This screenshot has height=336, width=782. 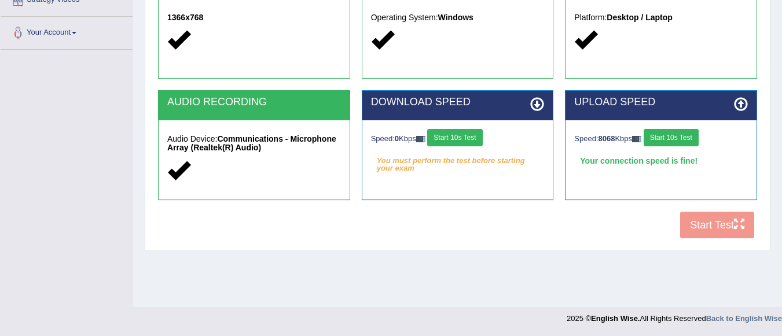 I want to click on strong: Back to English Wise, so click(x=744, y=318).